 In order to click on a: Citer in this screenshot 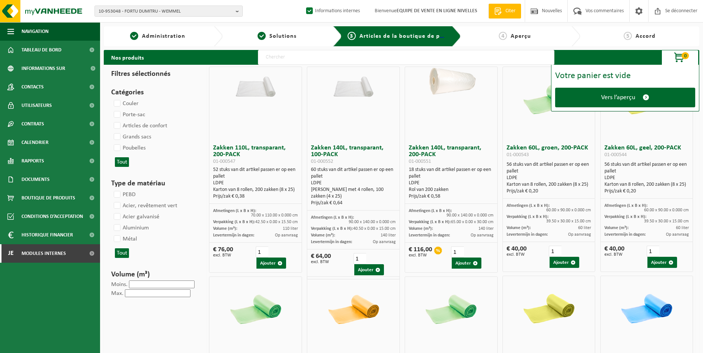, I will do `click(504, 11)`.